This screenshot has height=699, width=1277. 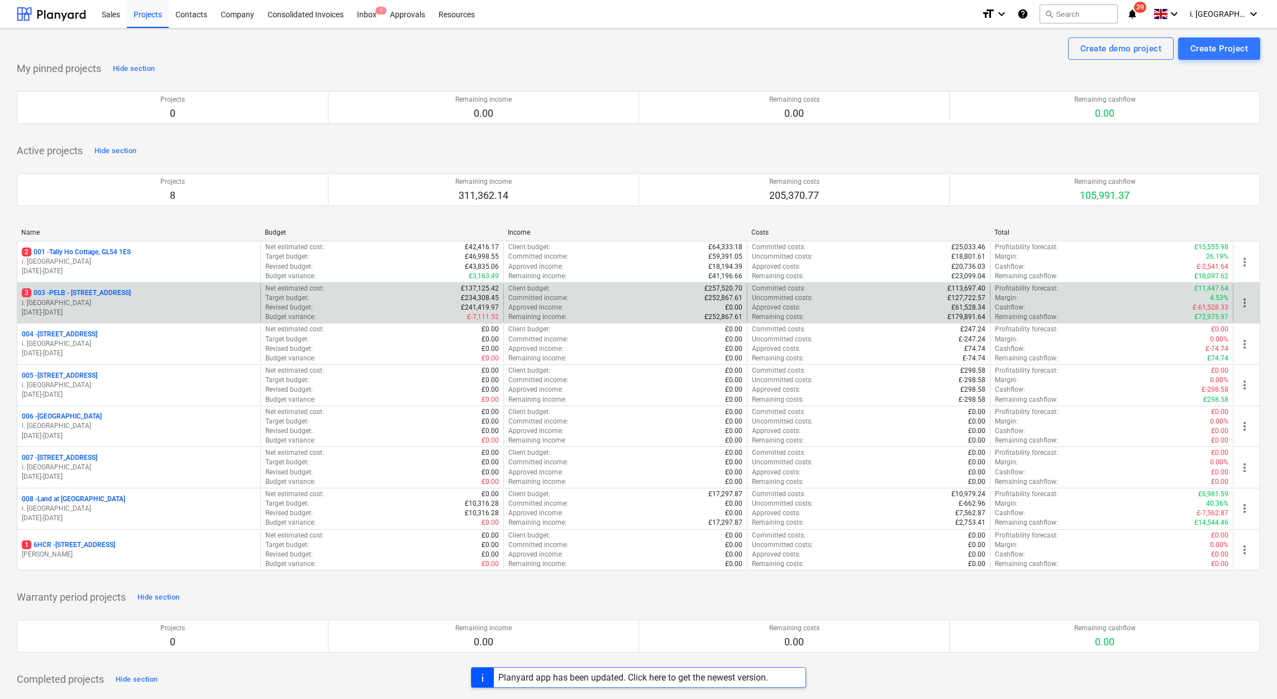 What do you see at coordinates (1023, 14) in the screenshot?
I see `i: Knowledge base` at bounding box center [1023, 14].